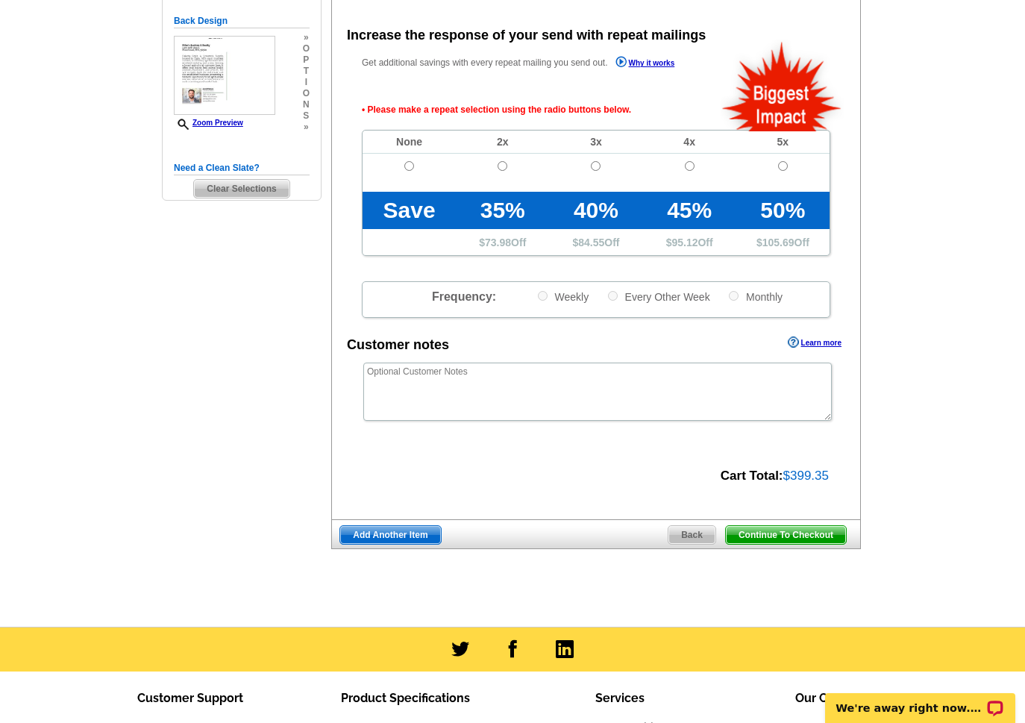 This screenshot has height=723, width=1025. I want to click on span: Back, so click(691, 535).